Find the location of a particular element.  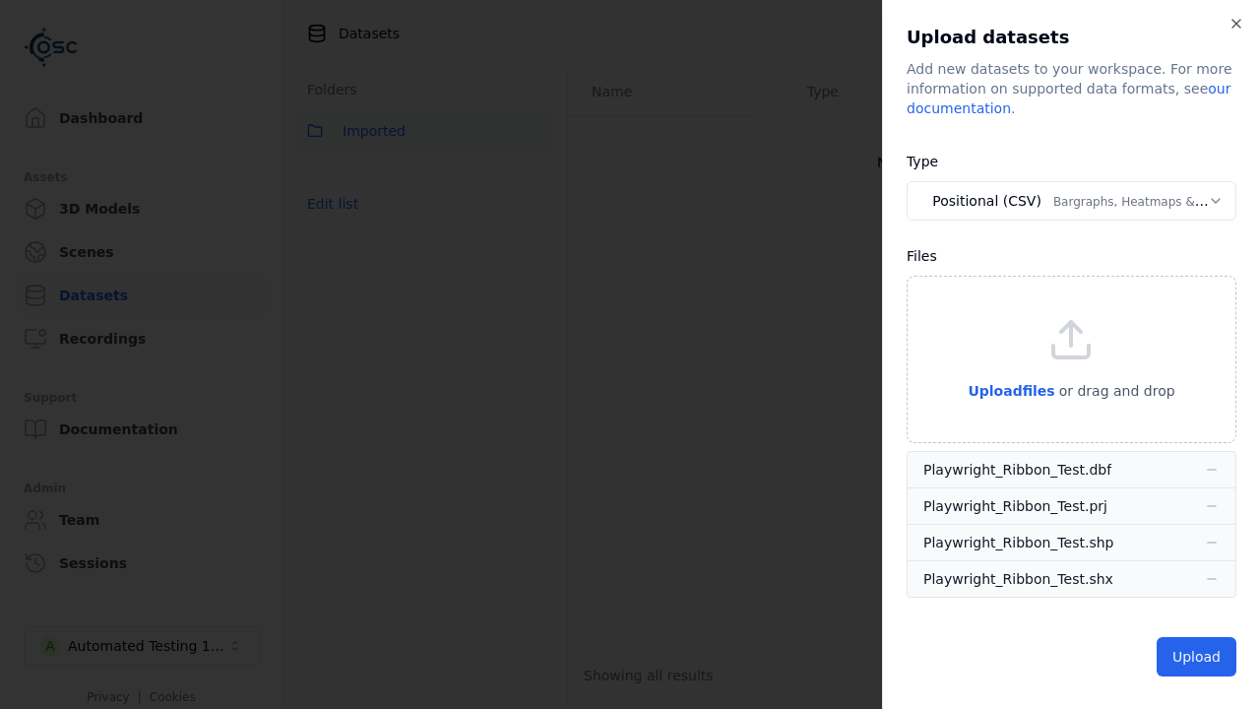

div: Add new datasets to your workspace. For more information on supported data formats, see . is located at coordinates (1071, 89).